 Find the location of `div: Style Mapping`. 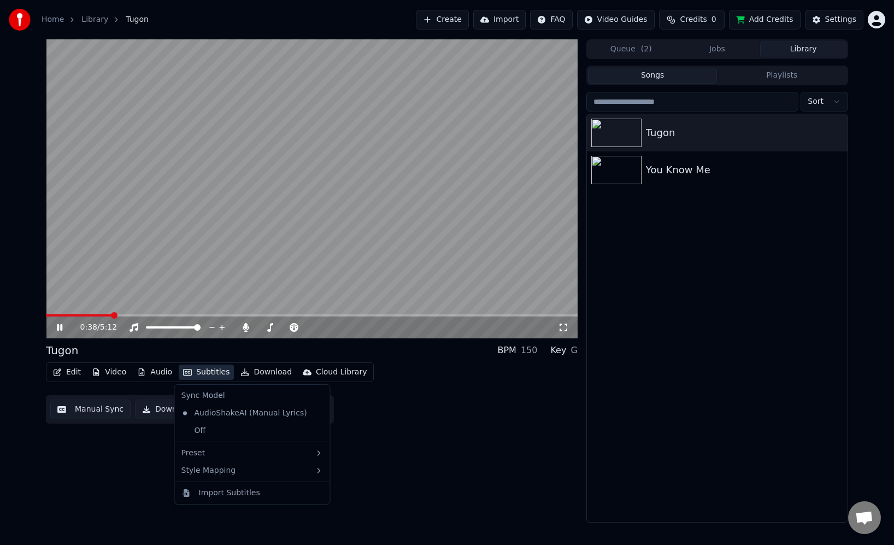

div: Style Mapping is located at coordinates (252, 470).